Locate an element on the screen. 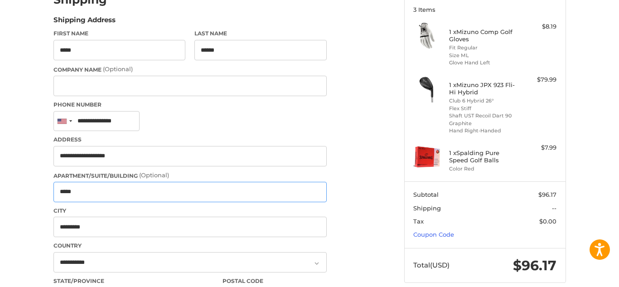 The width and height of the screenshot is (619, 287). div: $8.19 is located at coordinates (538, 27).